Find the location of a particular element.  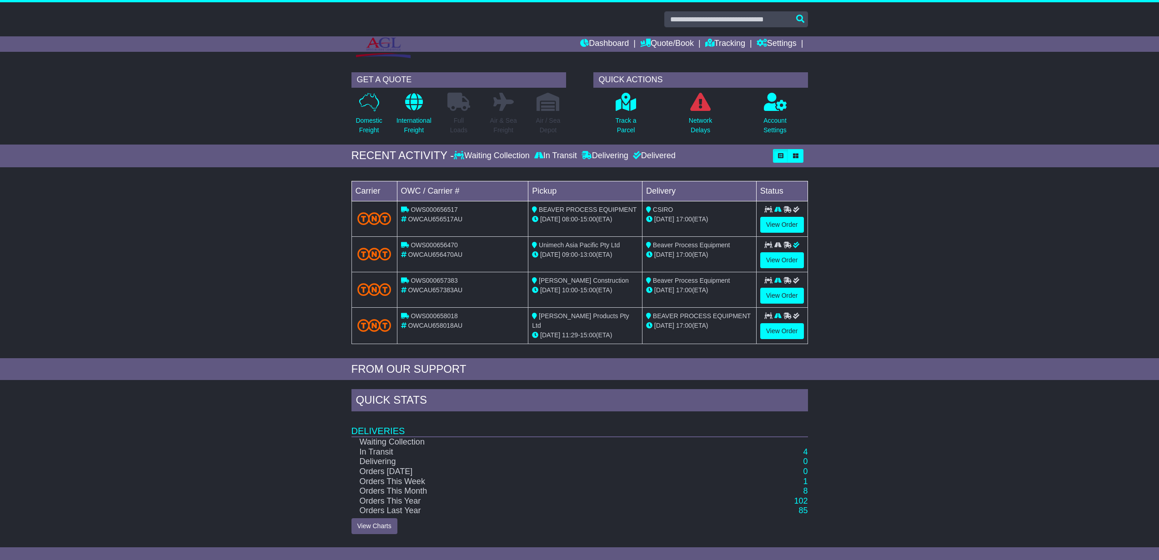

td: Delivery is located at coordinates (699, 191).